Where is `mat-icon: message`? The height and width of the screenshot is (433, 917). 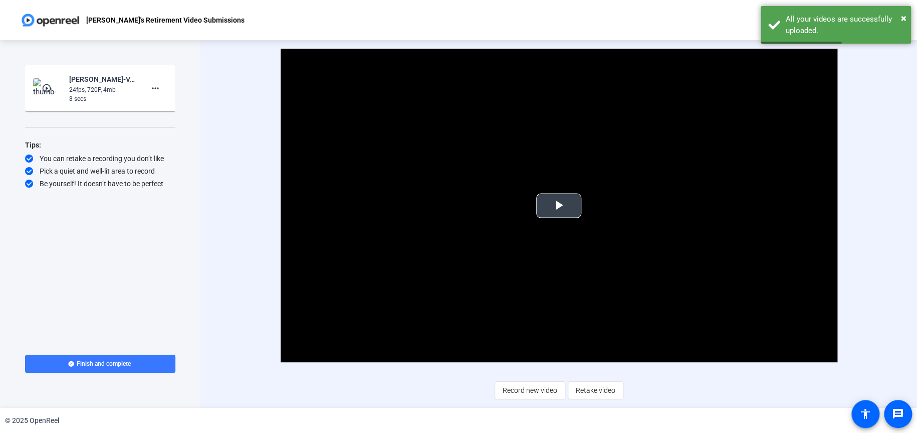 mat-icon: message is located at coordinates (898, 414).